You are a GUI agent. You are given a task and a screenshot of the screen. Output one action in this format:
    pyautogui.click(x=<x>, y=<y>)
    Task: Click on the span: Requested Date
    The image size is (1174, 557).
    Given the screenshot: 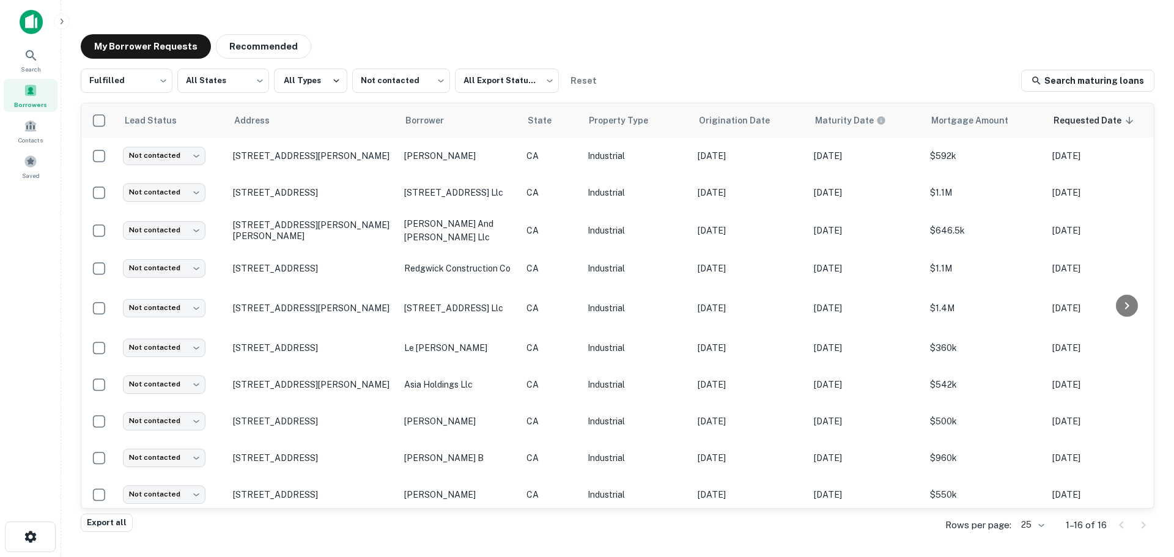 What is the action you would take?
    pyautogui.click(x=1095, y=120)
    